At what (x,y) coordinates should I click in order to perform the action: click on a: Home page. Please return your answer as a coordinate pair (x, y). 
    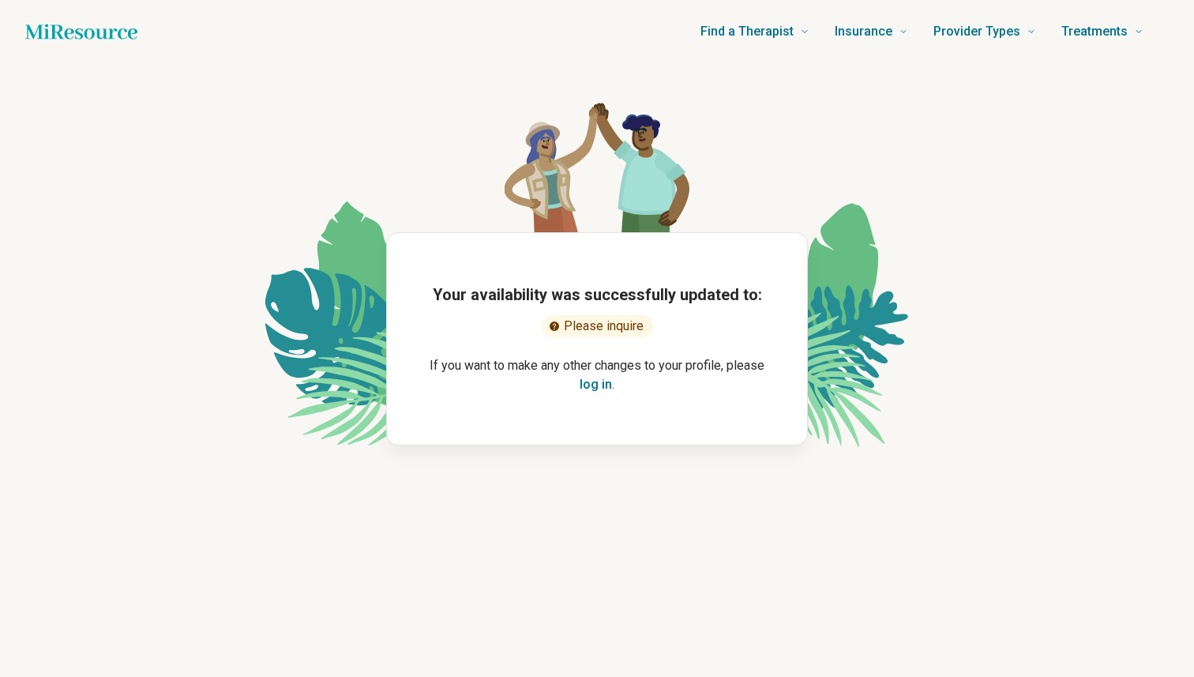
    Looking at the image, I should click on (81, 32).